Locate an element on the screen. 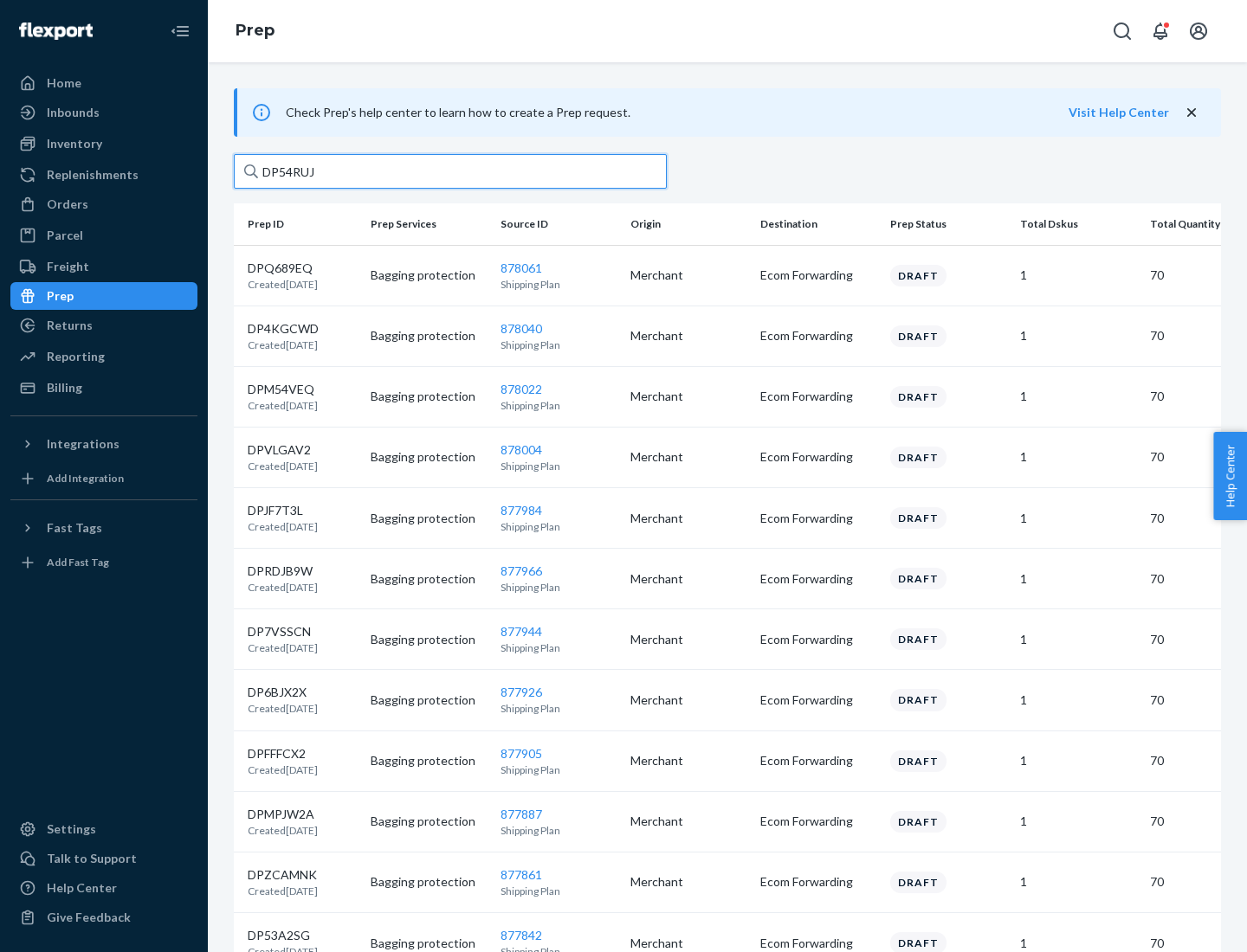 The height and width of the screenshot is (952, 1247). span: Help Center is located at coordinates (1230, 476).